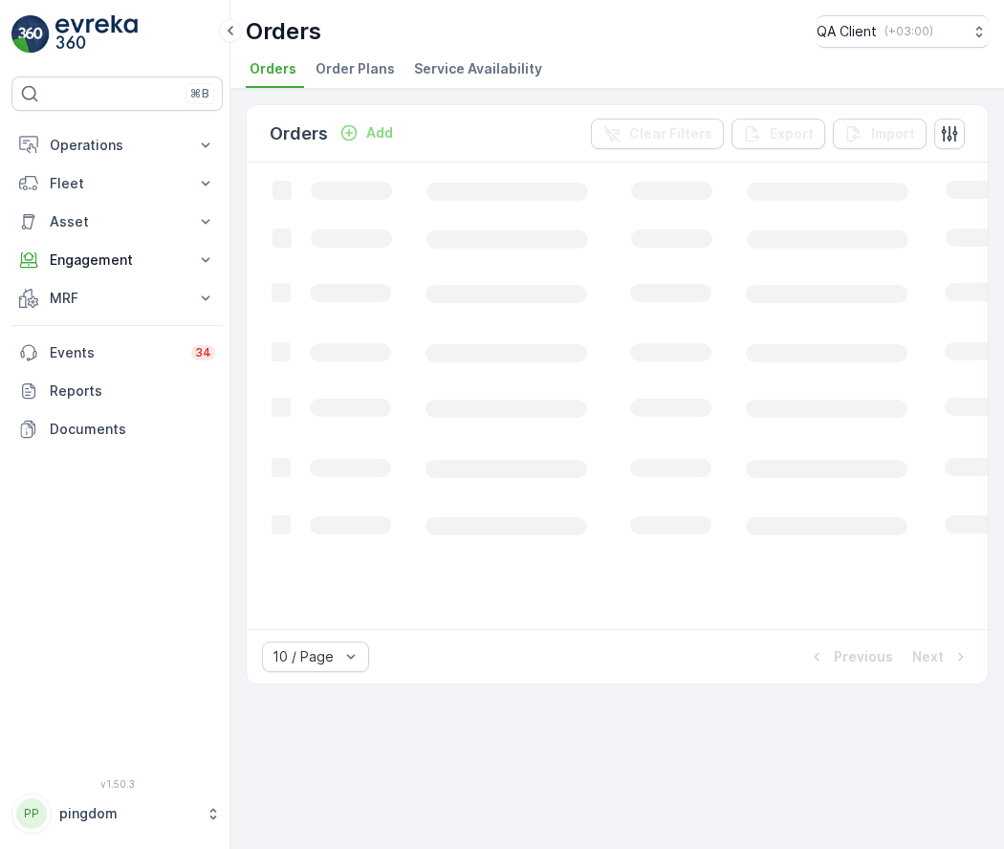 The image size is (1004, 849). Describe the element at coordinates (117, 222) in the screenshot. I see `p: Asset` at that location.